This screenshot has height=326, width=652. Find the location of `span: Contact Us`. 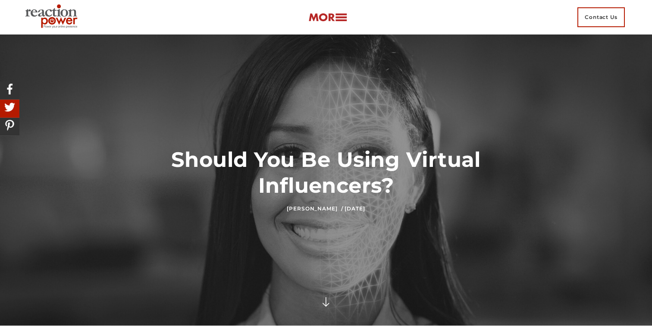

span: Contact Us is located at coordinates (601, 17).